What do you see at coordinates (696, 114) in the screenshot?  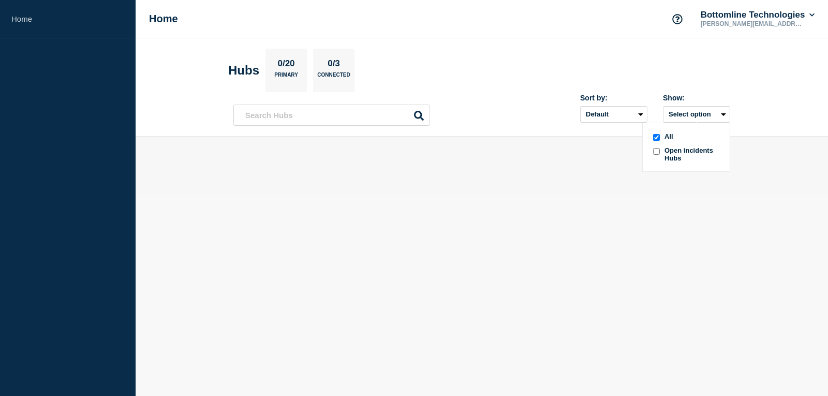 I see `button: Select optionall checkboxAllopenIncidentsHubs checkboxOpen incidents Hubs` at bounding box center [696, 114].